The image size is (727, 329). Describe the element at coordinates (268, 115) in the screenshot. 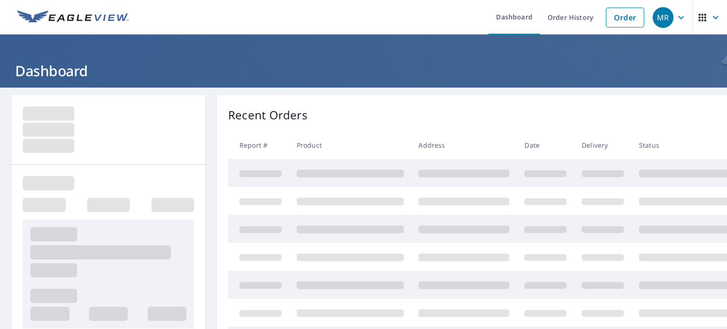

I see `p: Recent Orders` at that location.